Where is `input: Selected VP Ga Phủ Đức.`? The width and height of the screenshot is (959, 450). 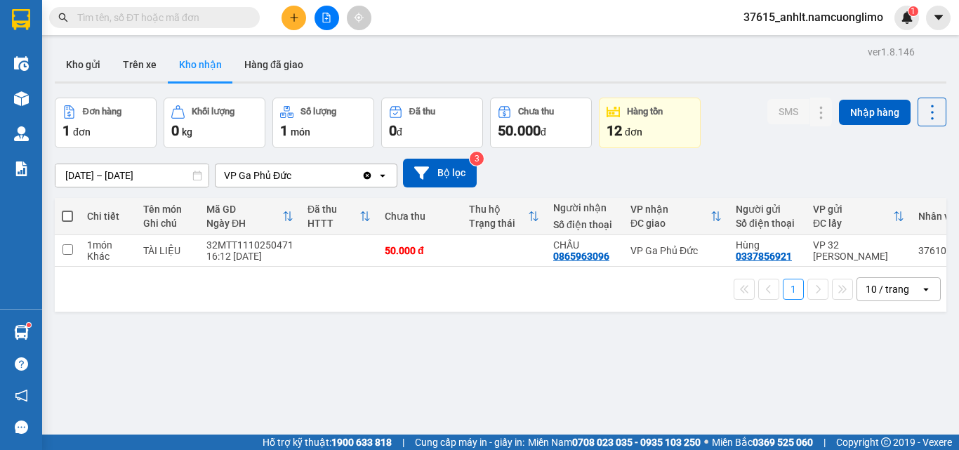 input: Selected VP Ga Phủ Đức. is located at coordinates (293, 175).